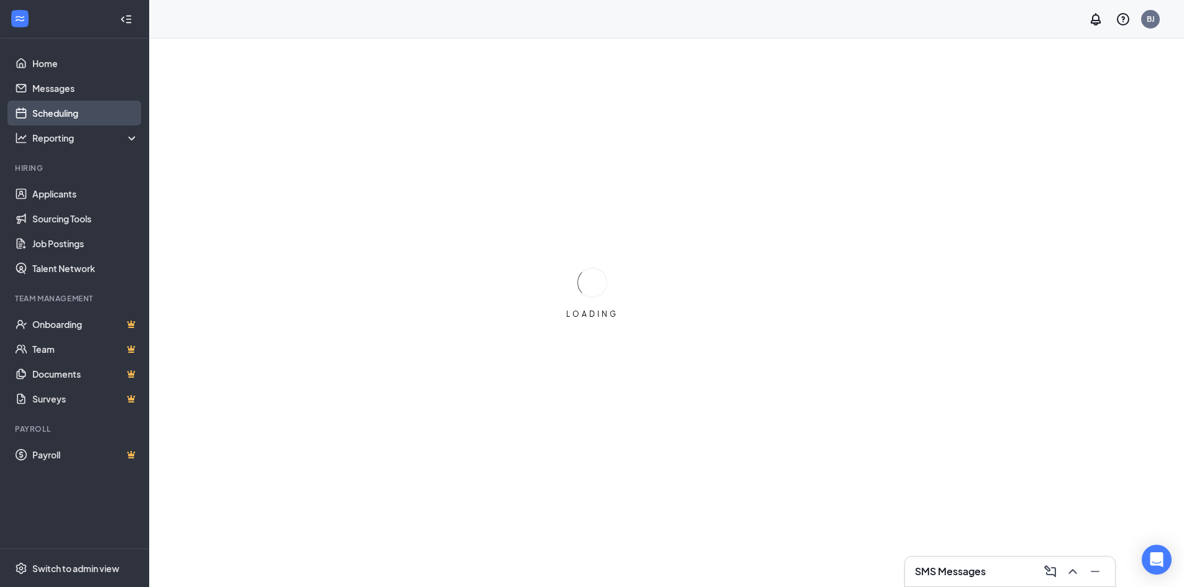 This screenshot has height=587, width=1184. I want to click on a: Sourcing Tools, so click(85, 219).